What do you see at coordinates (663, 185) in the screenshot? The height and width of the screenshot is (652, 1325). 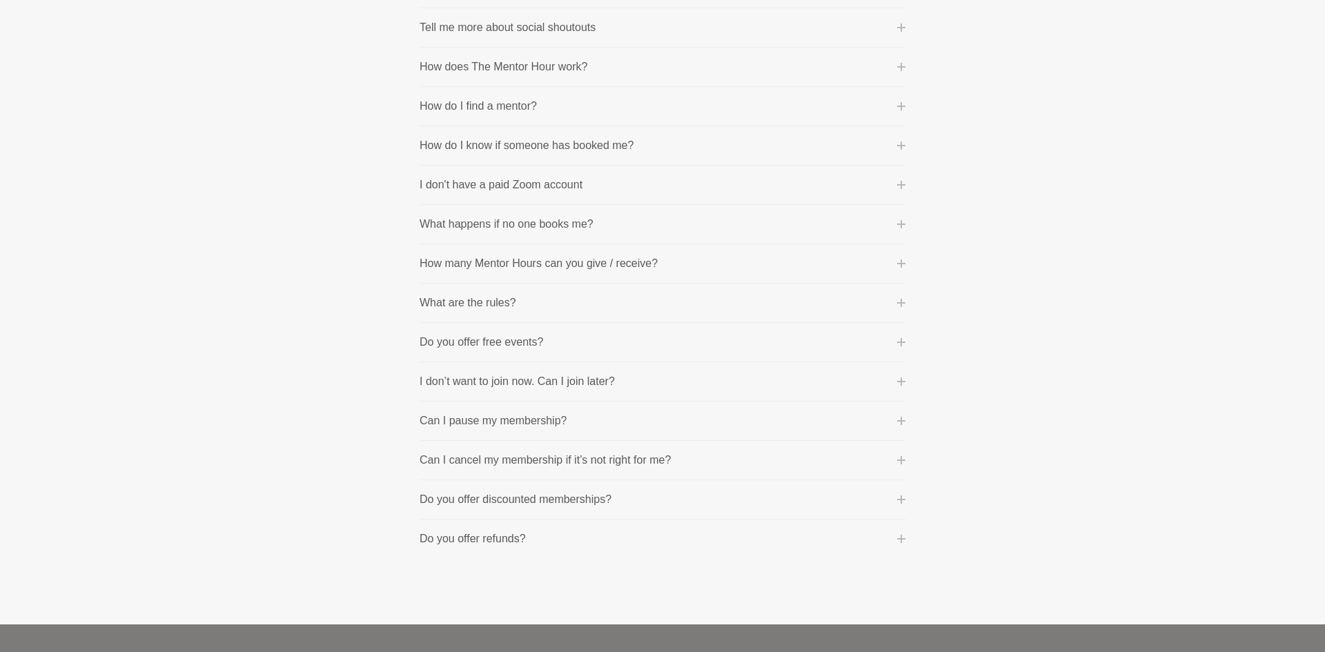 I see `button: I don't have a paid Zoom account` at bounding box center [663, 185].